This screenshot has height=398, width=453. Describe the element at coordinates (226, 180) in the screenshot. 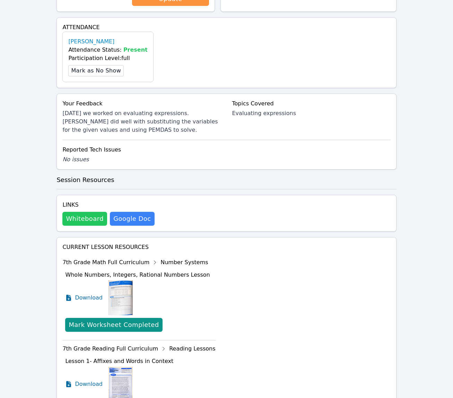

I see `h3: Session Resources` at that location.